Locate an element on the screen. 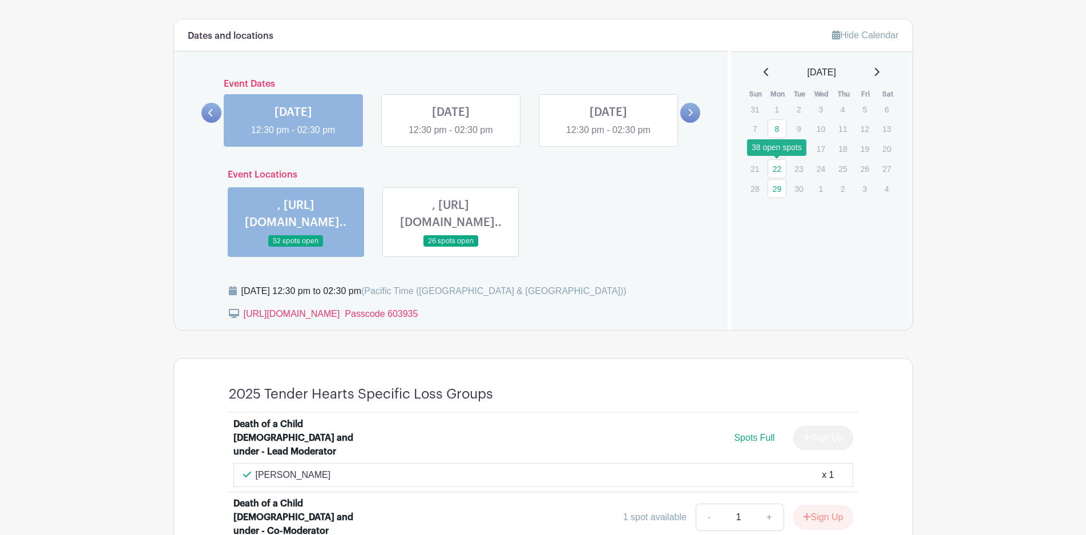 The height and width of the screenshot is (535, 1086). p: 28 is located at coordinates (755, 188).